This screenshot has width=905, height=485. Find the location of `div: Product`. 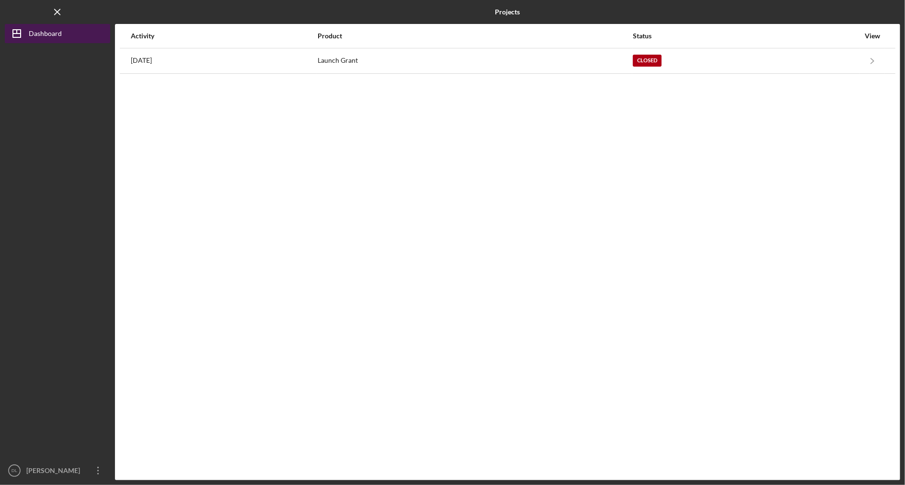

div: Product is located at coordinates (475, 36).